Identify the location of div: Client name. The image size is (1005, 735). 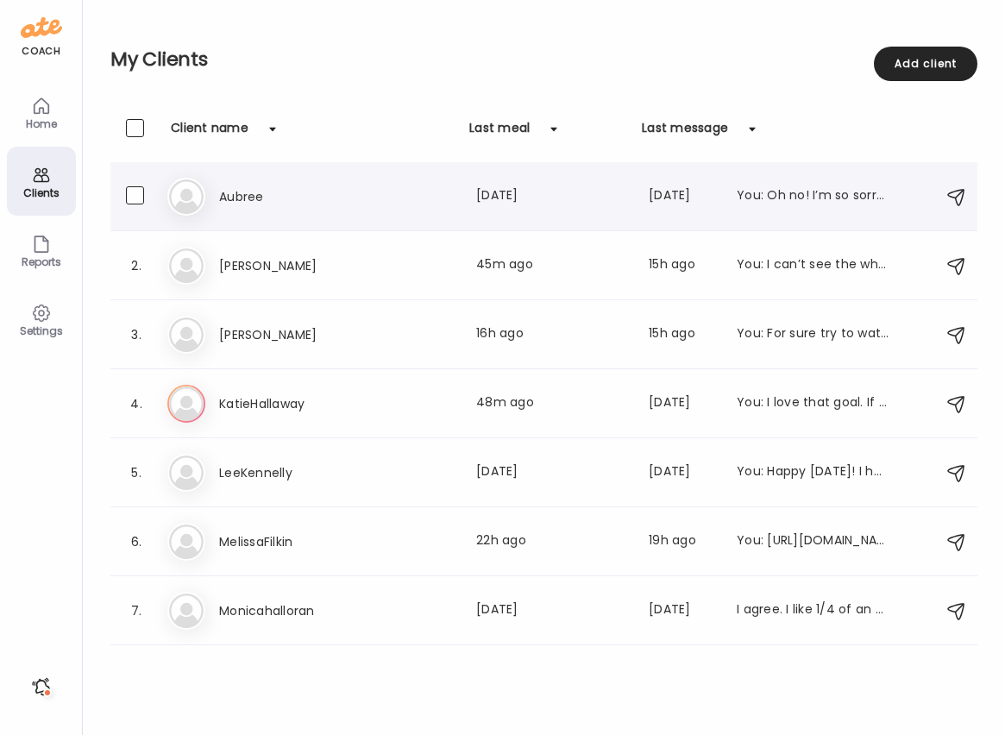
(210, 133).